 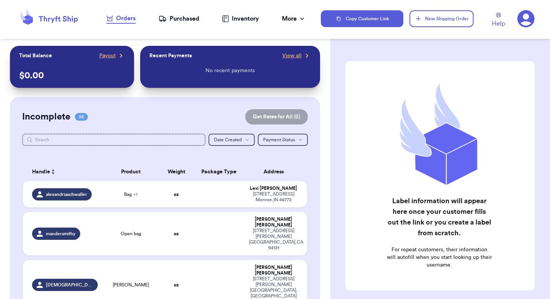 What do you see at coordinates (179, 19) in the screenshot?
I see `a: Purchased` at bounding box center [179, 19].